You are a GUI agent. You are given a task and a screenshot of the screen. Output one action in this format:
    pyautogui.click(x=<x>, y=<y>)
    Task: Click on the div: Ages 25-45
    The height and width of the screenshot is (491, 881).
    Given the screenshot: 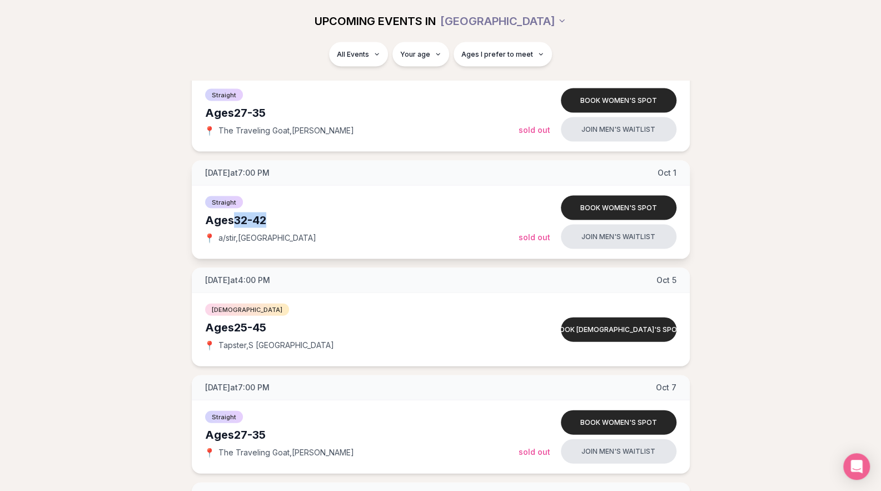 What is the action you would take?
    pyautogui.click(x=362, y=327)
    